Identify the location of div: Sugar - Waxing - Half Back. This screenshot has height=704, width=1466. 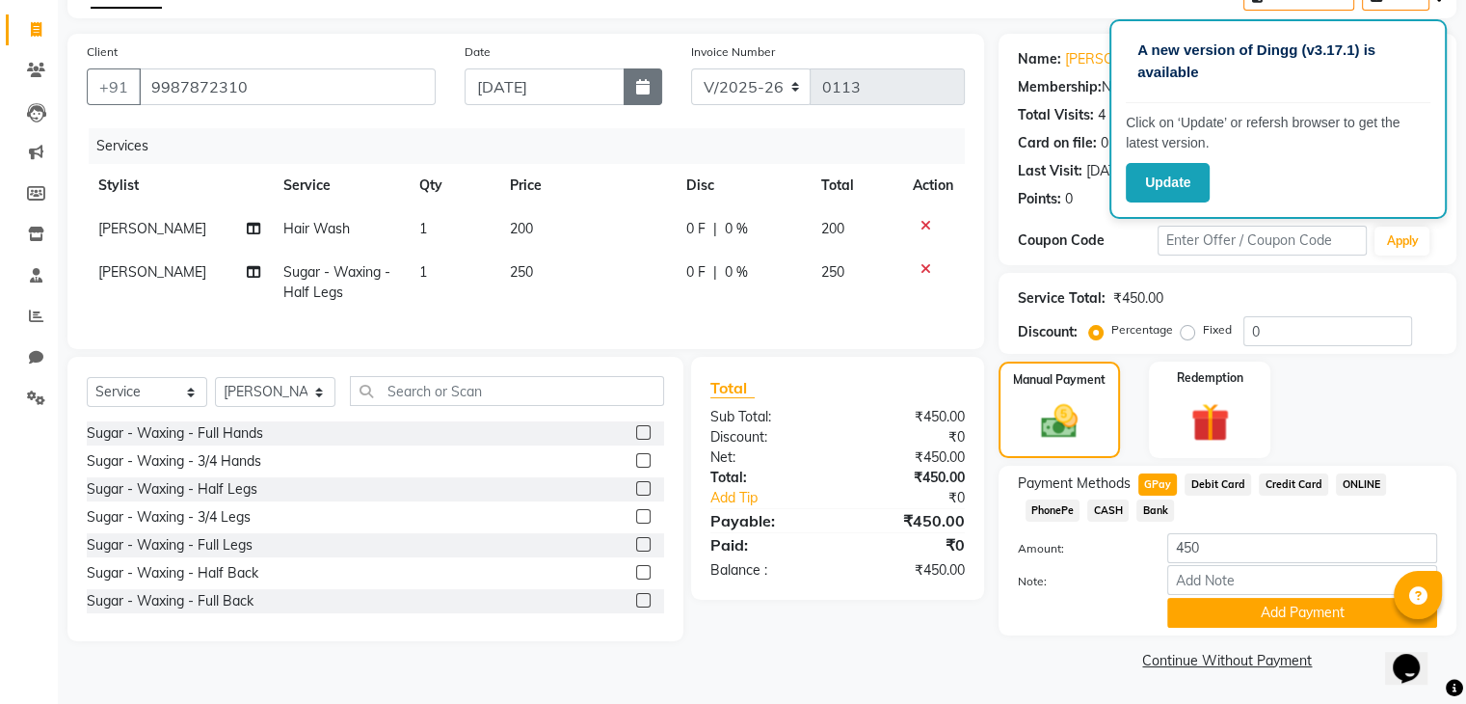
(173, 573).